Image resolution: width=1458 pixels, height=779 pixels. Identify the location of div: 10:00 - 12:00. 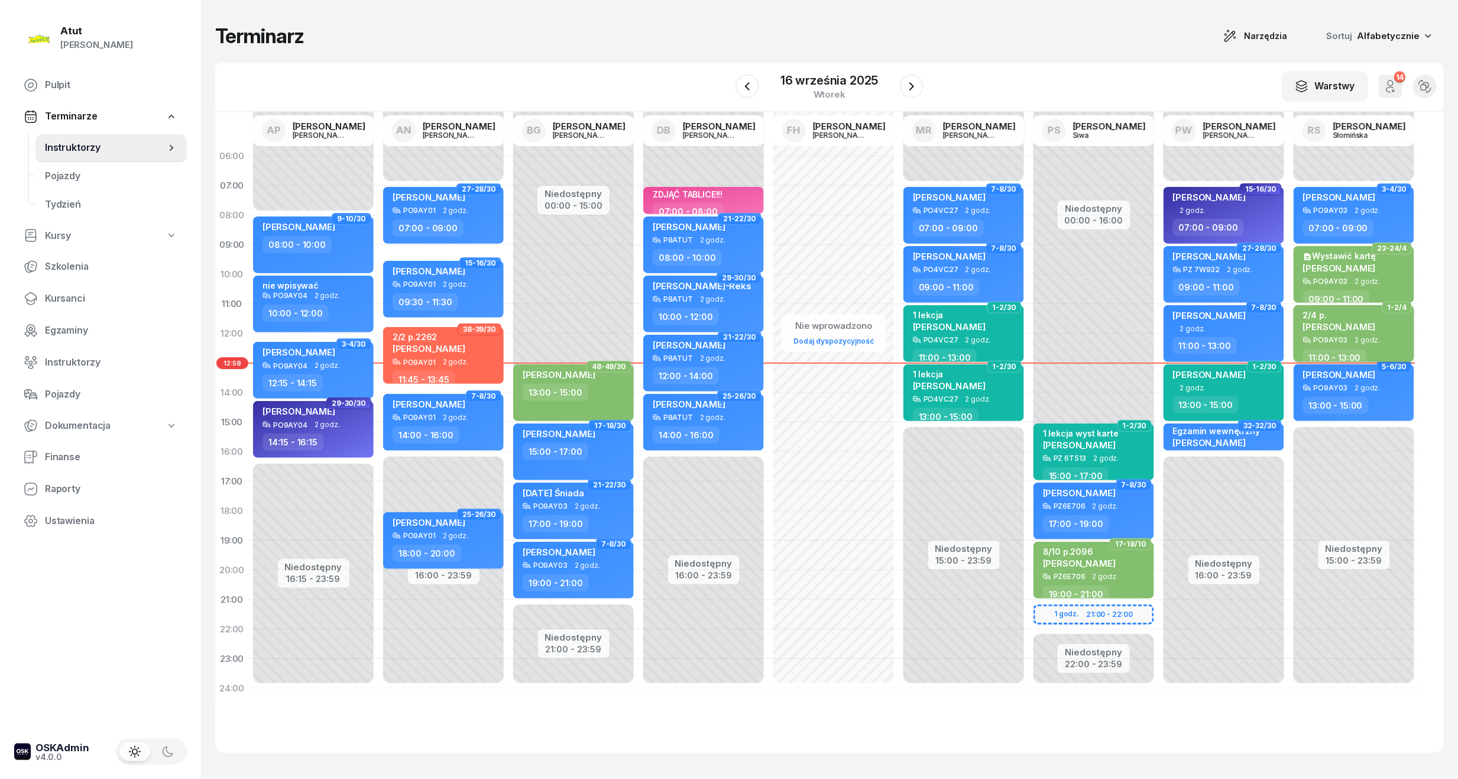
(296, 313).